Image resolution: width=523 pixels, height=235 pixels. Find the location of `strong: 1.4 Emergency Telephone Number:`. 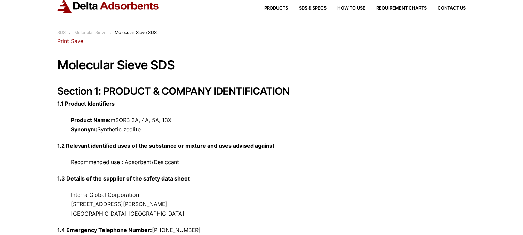

strong: 1.4 Emergency Telephone Number: is located at coordinates (105, 230).